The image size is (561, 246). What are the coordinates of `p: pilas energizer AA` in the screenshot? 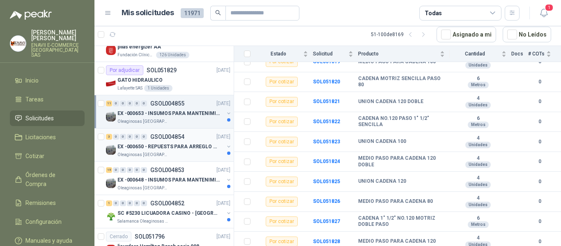 It's located at (139, 47).